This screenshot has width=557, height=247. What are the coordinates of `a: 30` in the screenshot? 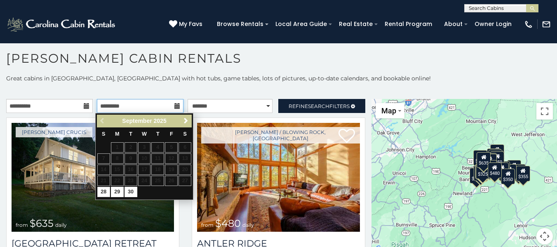 It's located at (131, 192).